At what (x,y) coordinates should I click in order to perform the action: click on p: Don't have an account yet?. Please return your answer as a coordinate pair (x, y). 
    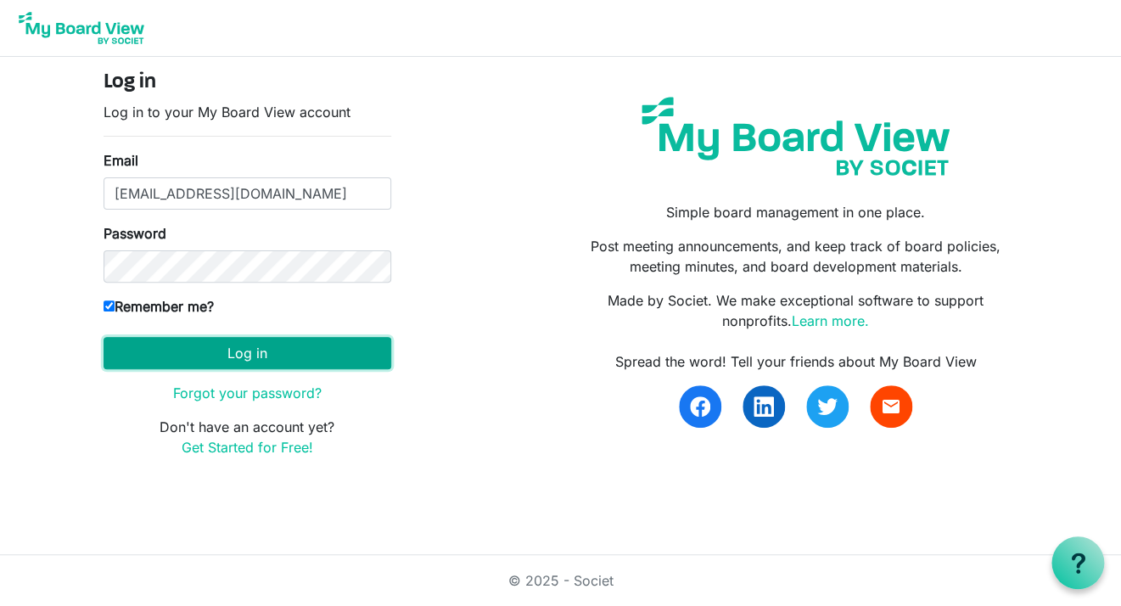
    Looking at the image, I should click on (247, 437).